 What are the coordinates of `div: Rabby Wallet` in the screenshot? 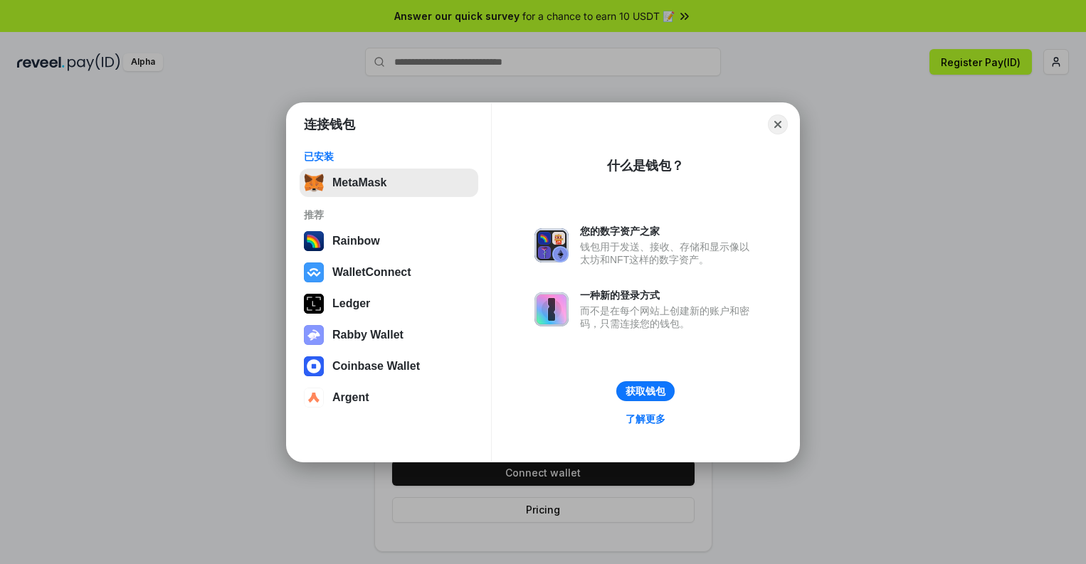 It's located at (368, 335).